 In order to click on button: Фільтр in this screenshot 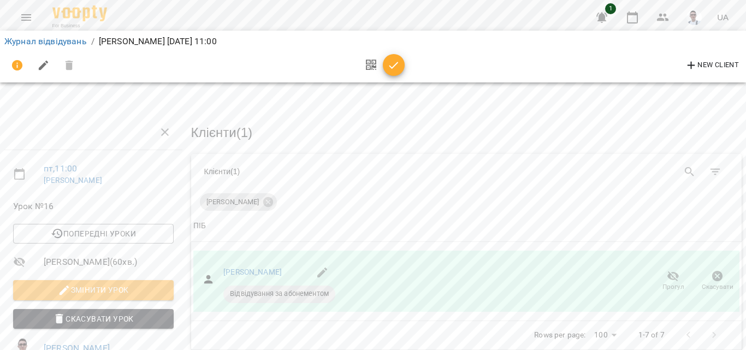, I will do `click(715, 172)`.